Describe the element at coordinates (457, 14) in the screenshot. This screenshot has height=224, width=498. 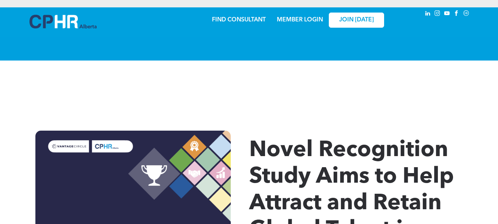
I see `a: facebook` at that location.